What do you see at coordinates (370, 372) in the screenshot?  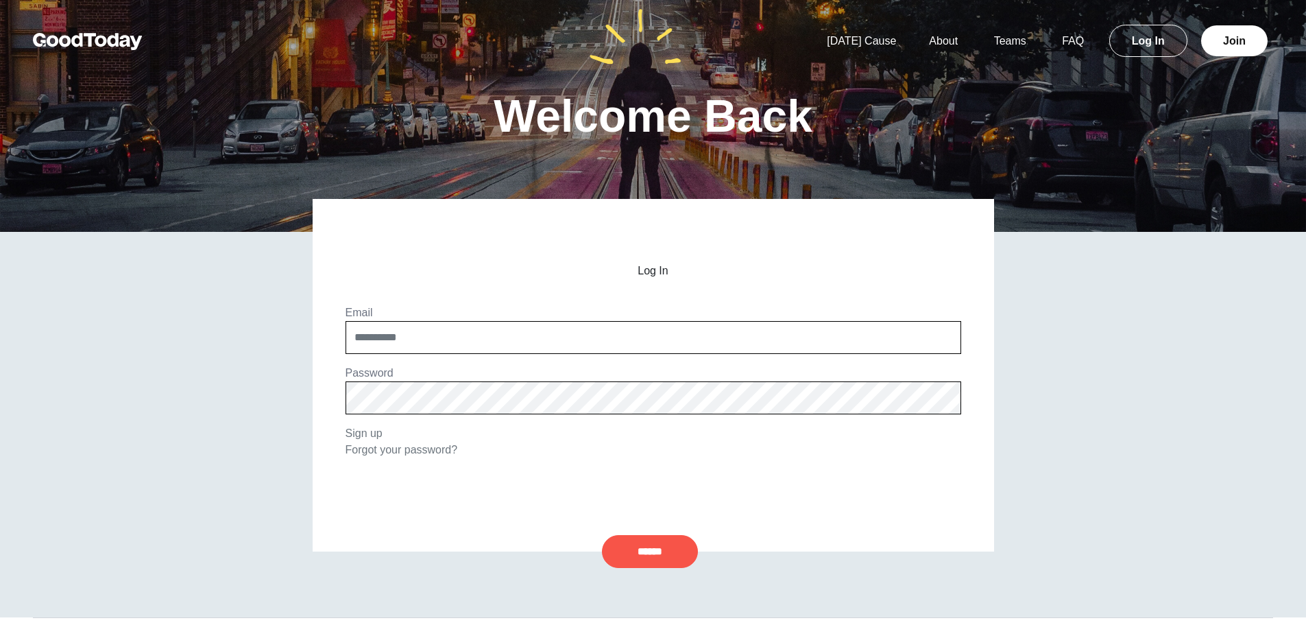 I see `label: Password` at bounding box center [370, 372].